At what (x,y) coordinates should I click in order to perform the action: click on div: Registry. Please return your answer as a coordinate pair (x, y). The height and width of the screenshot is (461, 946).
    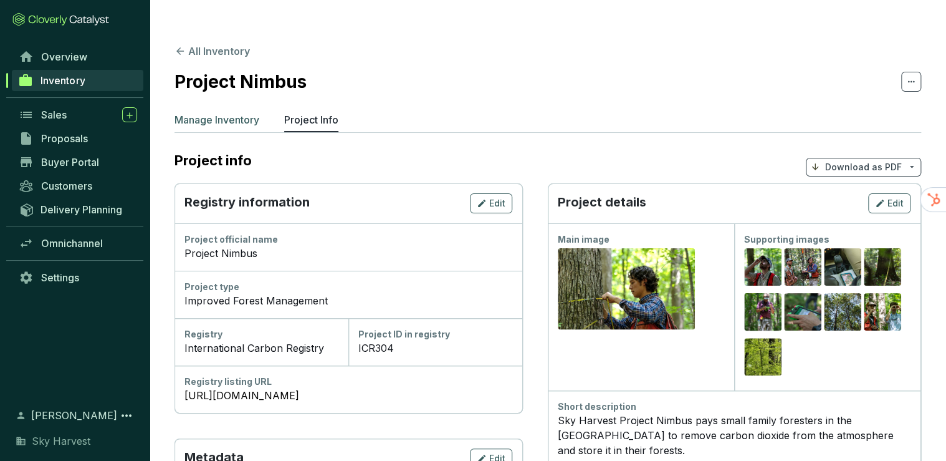
    Looking at the image, I should click on (261, 334).